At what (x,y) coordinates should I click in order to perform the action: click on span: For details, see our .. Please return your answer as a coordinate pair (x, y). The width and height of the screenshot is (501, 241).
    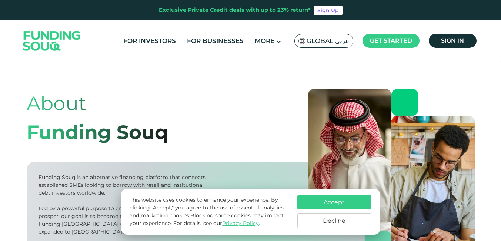
    Looking at the image, I should click on (217, 223).